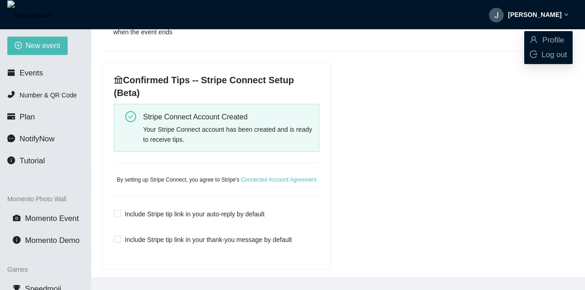 The width and height of the screenshot is (585, 290). Describe the element at coordinates (11, 94) in the screenshot. I see `span: phone` at that location.